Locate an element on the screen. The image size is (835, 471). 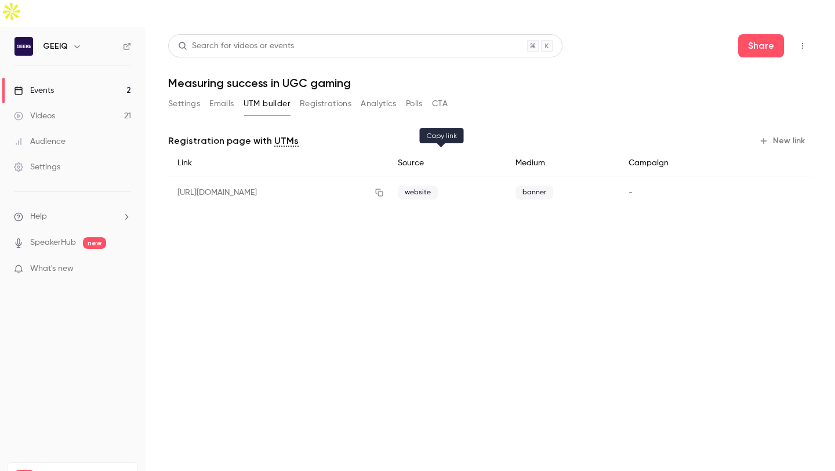
span: website is located at coordinates (417, 192).